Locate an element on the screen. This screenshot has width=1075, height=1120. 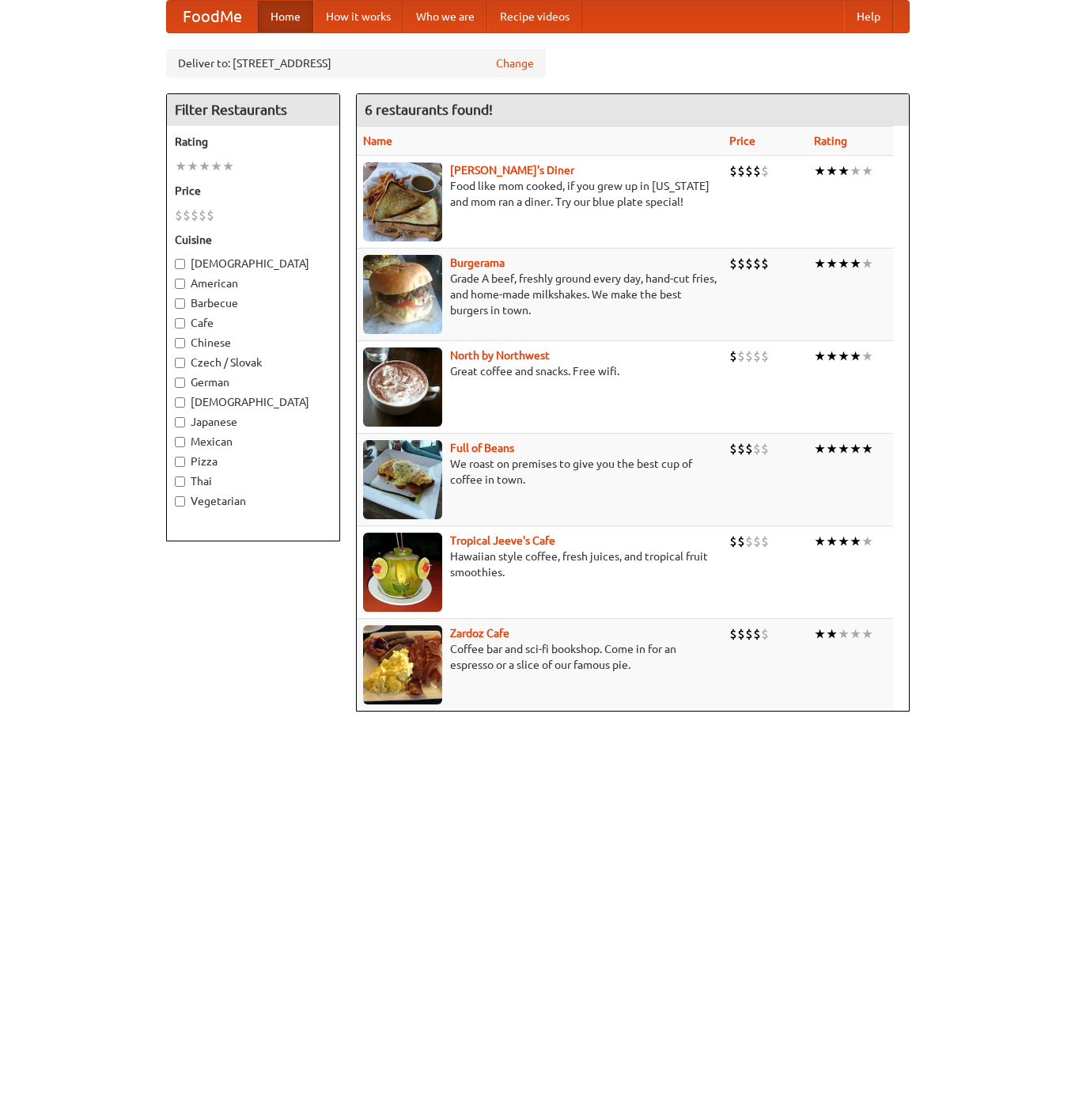
label: American is located at coordinates (253, 284).